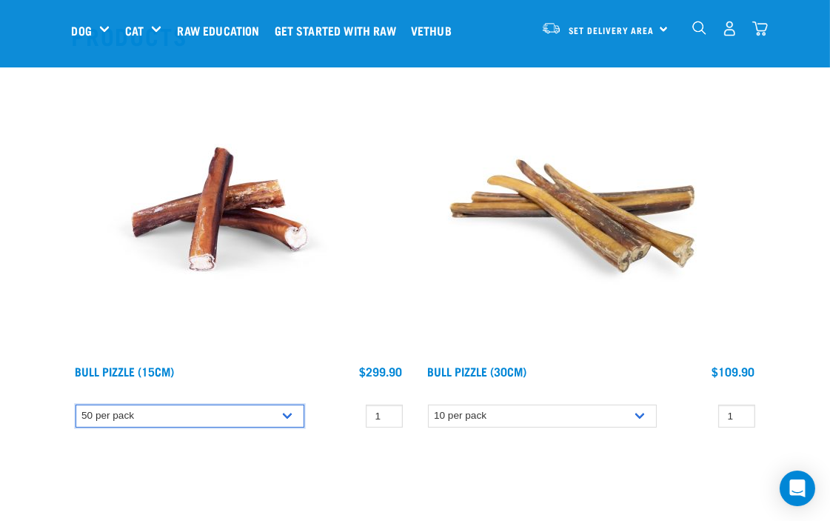 The width and height of the screenshot is (830, 521). I want to click on a: Cat, so click(134, 30).